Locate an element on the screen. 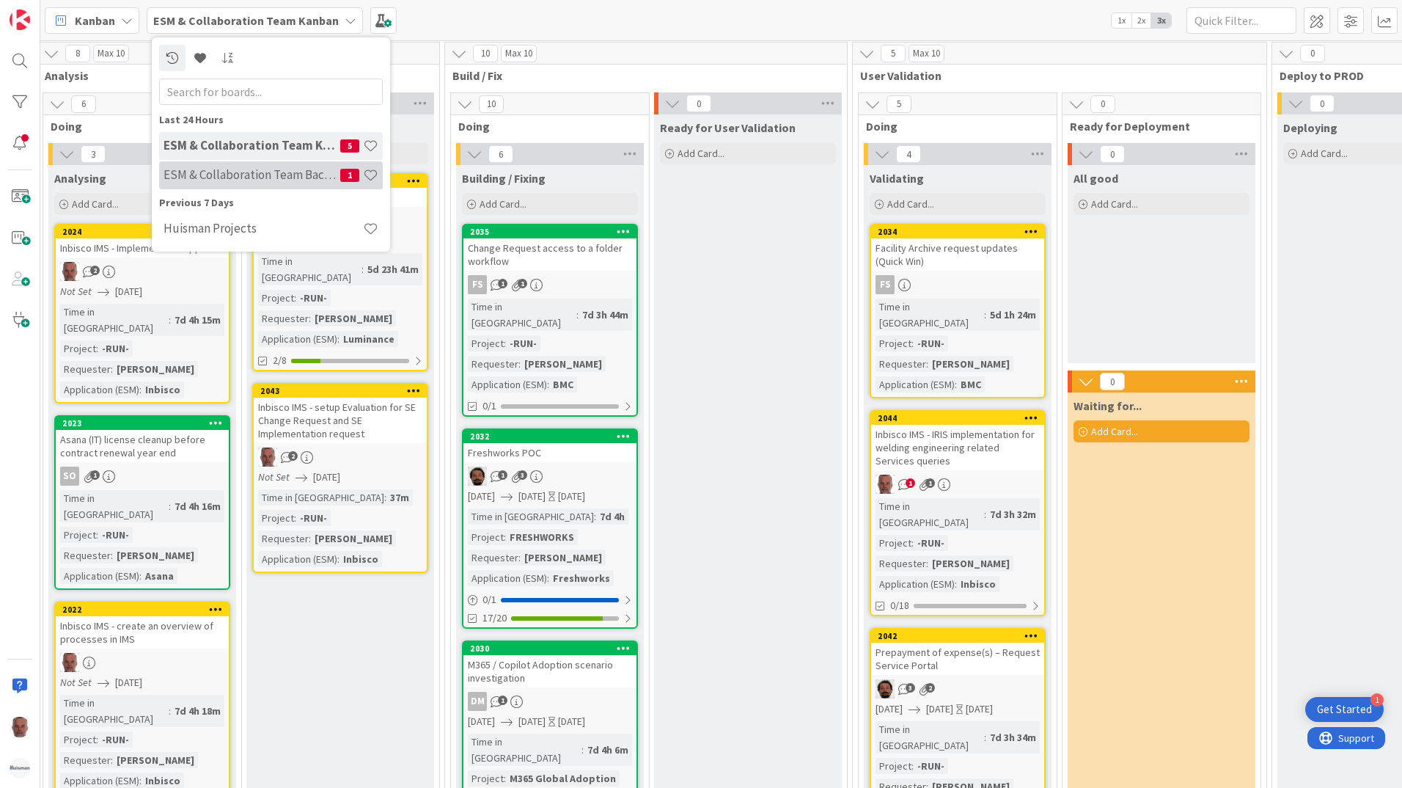  span: 2 is located at coordinates (293, 455).